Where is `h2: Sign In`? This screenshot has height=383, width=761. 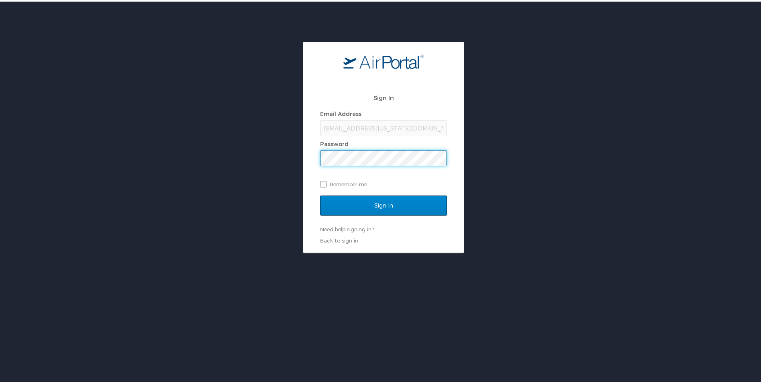
h2: Sign In is located at coordinates (384, 96).